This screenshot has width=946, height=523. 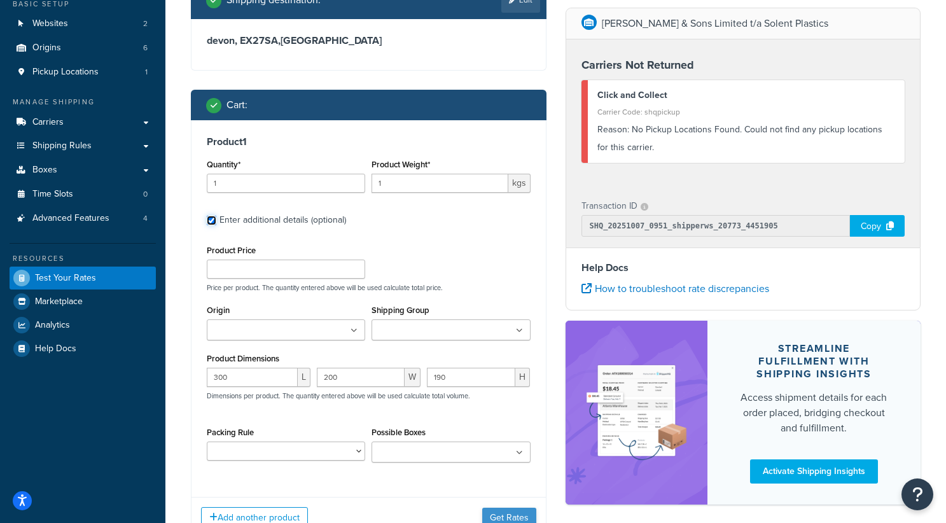 What do you see at coordinates (877, 226) in the screenshot?
I see `div: Copy` at bounding box center [877, 226].